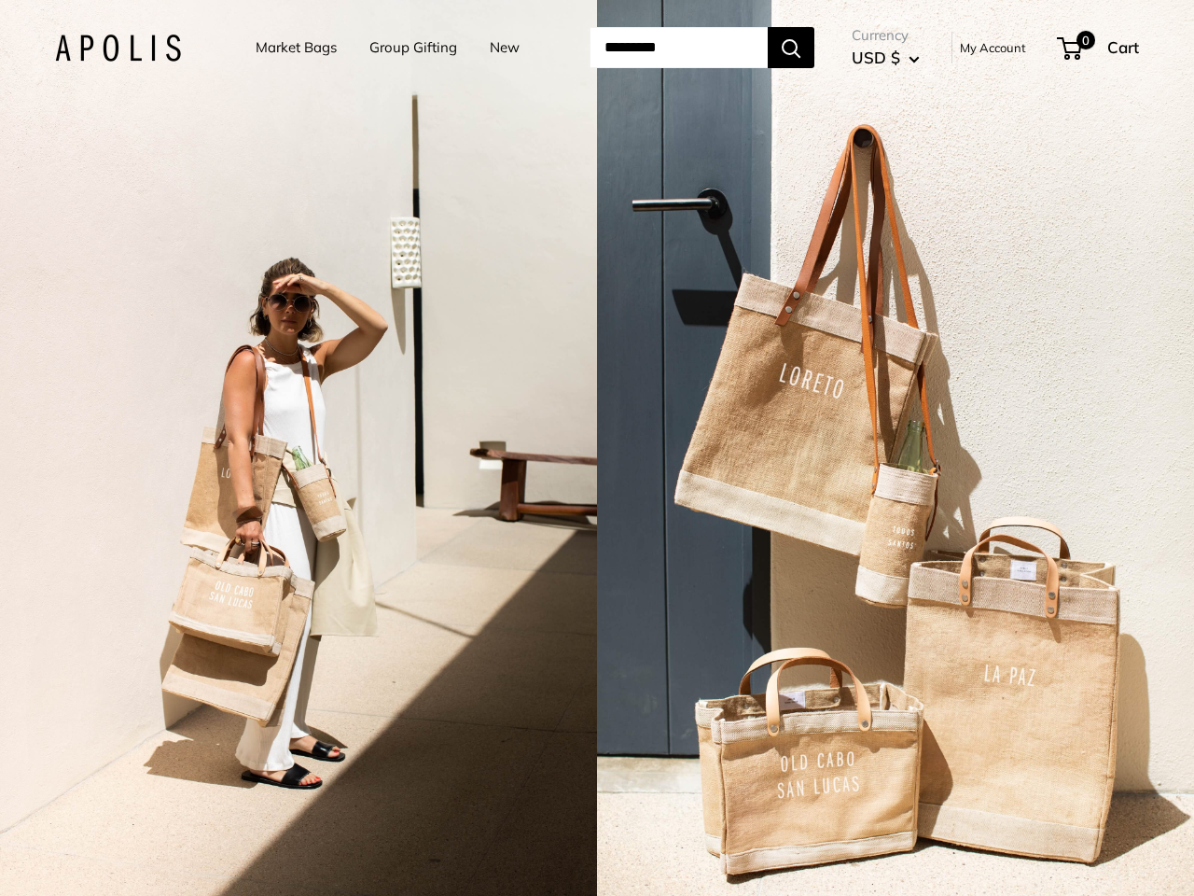  I want to click on a: 0 Cart, so click(1099, 48).